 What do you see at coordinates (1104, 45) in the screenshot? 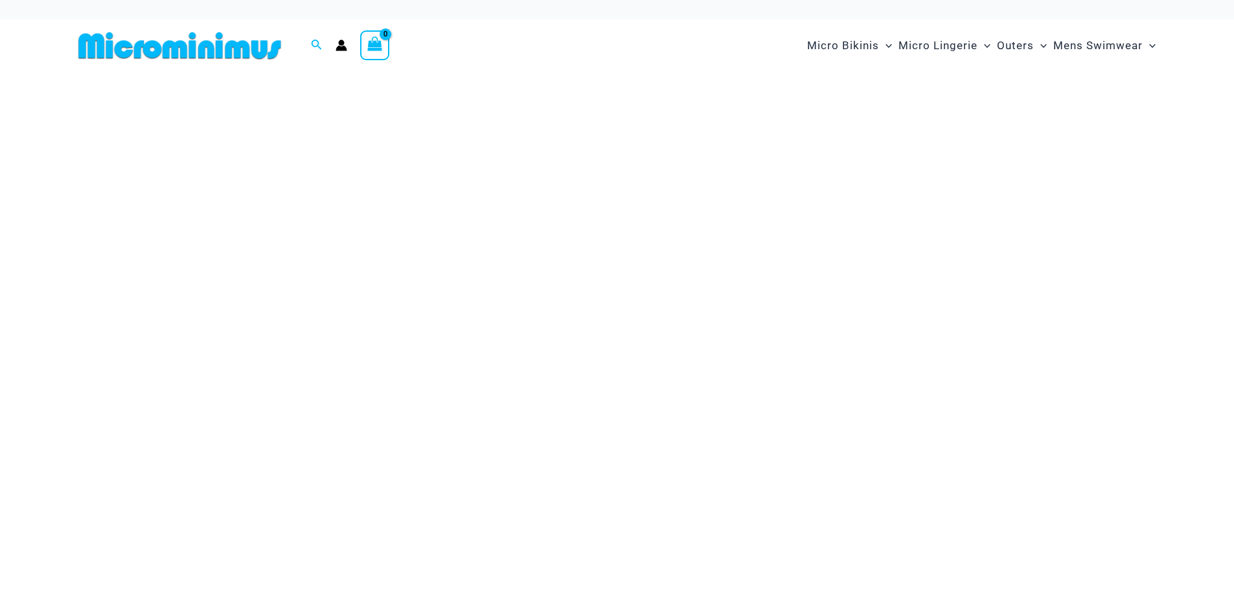
I see `a: Mens SwimwearMenu ToggleMenu Toggle` at bounding box center [1104, 45].